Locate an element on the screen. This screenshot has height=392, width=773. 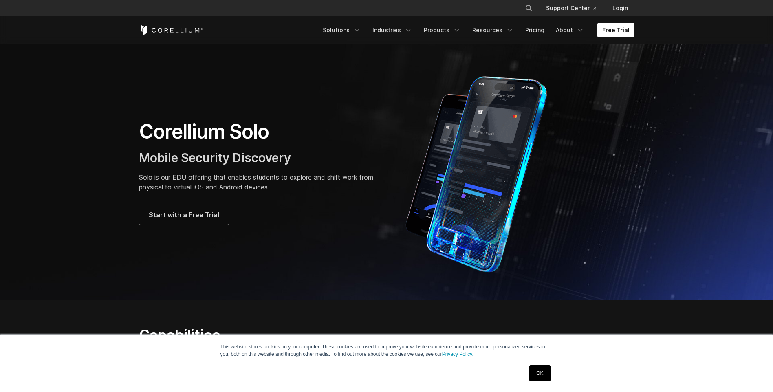
a: Corellium Home is located at coordinates (171, 30).